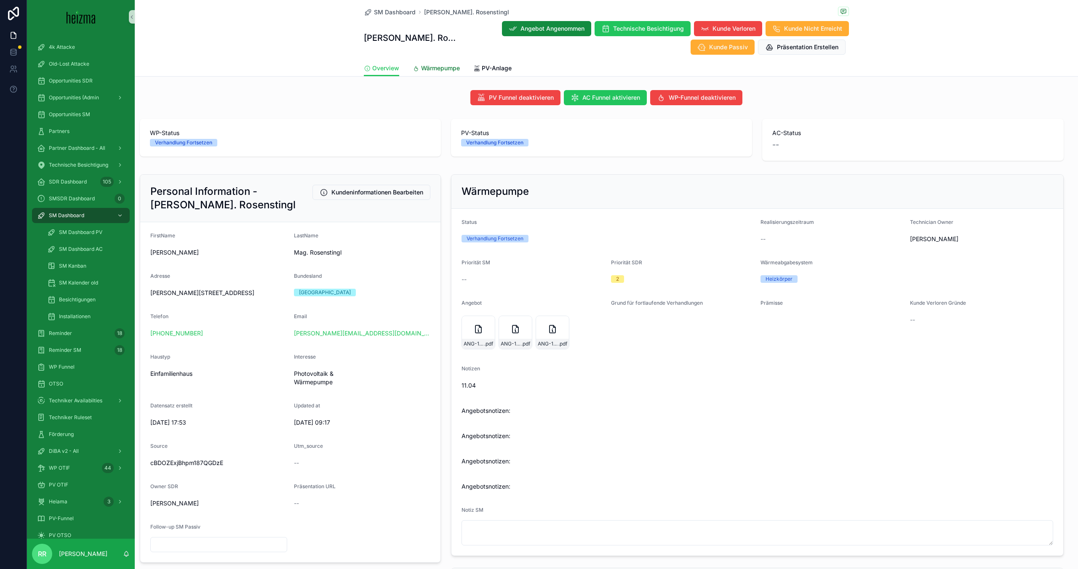 The height and width of the screenshot is (569, 1078). I want to click on span: Partners, so click(59, 131).